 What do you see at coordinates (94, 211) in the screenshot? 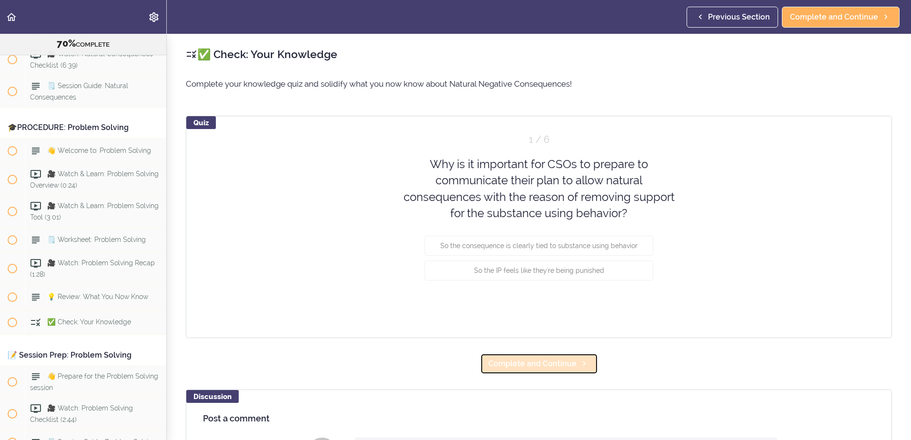
I see `span: 🎥 Watch & Learn: Problem Solving Tool (3:01)` at bounding box center [94, 211].